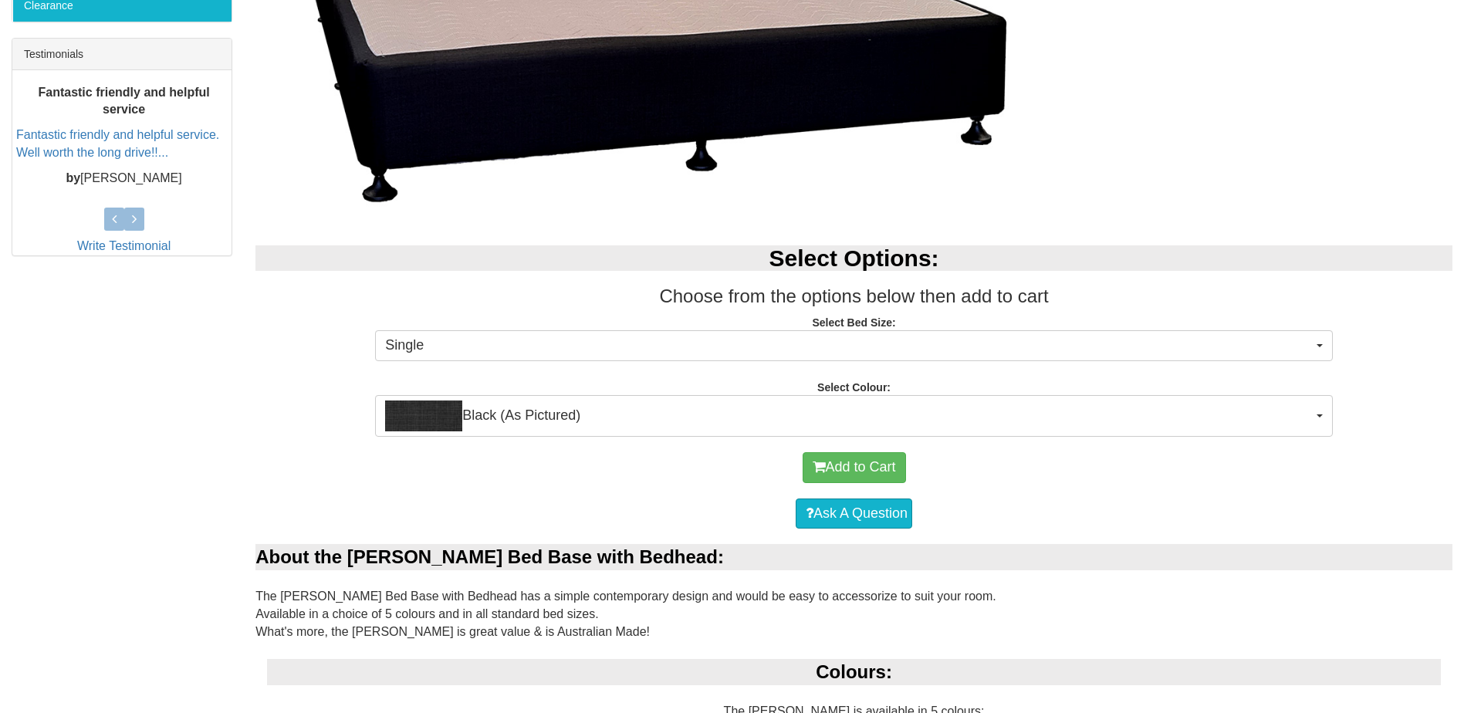 Image resolution: width=1464 pixels, height=713 pixels. What do you see at coordinates (854, 672) in the screenshot?
I see `div: Colours:` at bounding box center [854, 672].